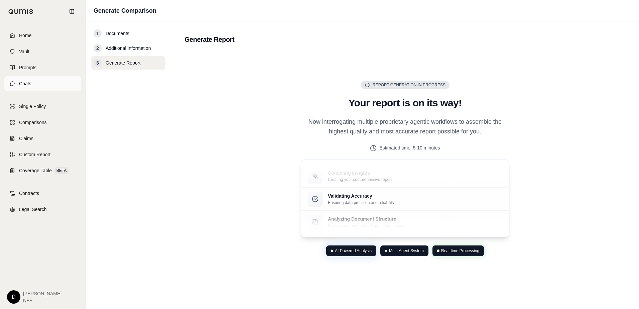 The width and height of the screenshot is (639, 309). What do you see at coordinates (21, 11) in the screenshot?
I see `img: Qumis Logo` at bounding box center [21, 11].